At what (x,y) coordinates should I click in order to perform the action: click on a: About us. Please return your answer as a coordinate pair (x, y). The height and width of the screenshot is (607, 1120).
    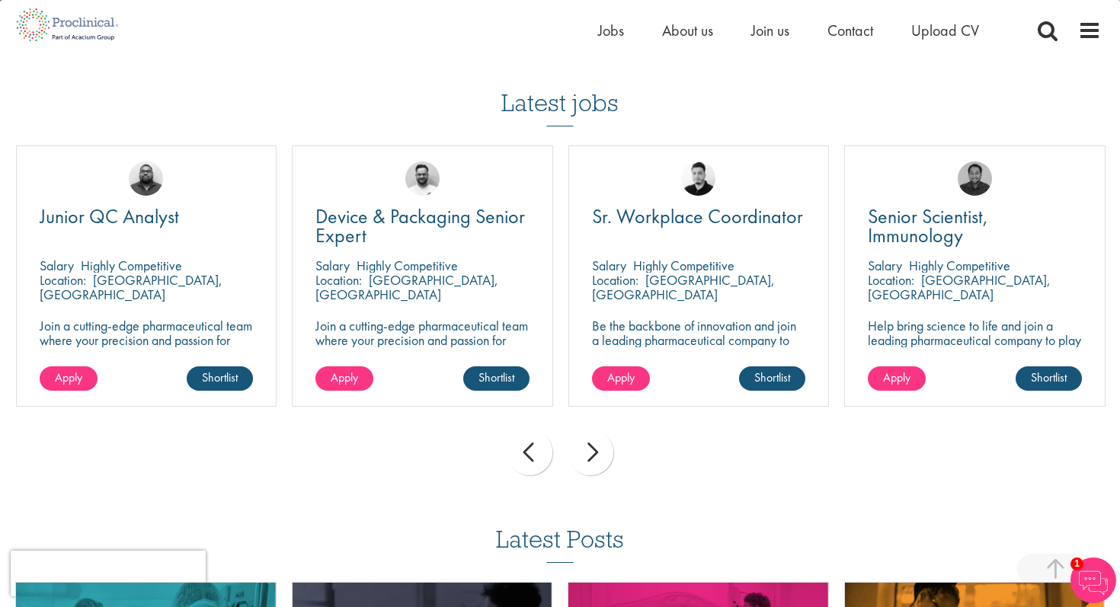
    Looking at the image, I should click on (687, 30).